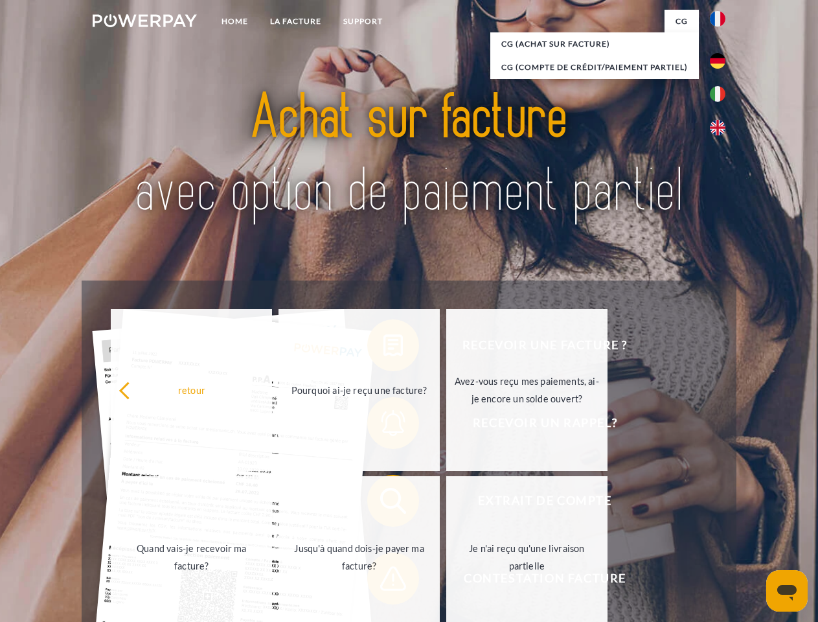  I want to click on img: logo-powerpay-white.svg, so click(144, 21).